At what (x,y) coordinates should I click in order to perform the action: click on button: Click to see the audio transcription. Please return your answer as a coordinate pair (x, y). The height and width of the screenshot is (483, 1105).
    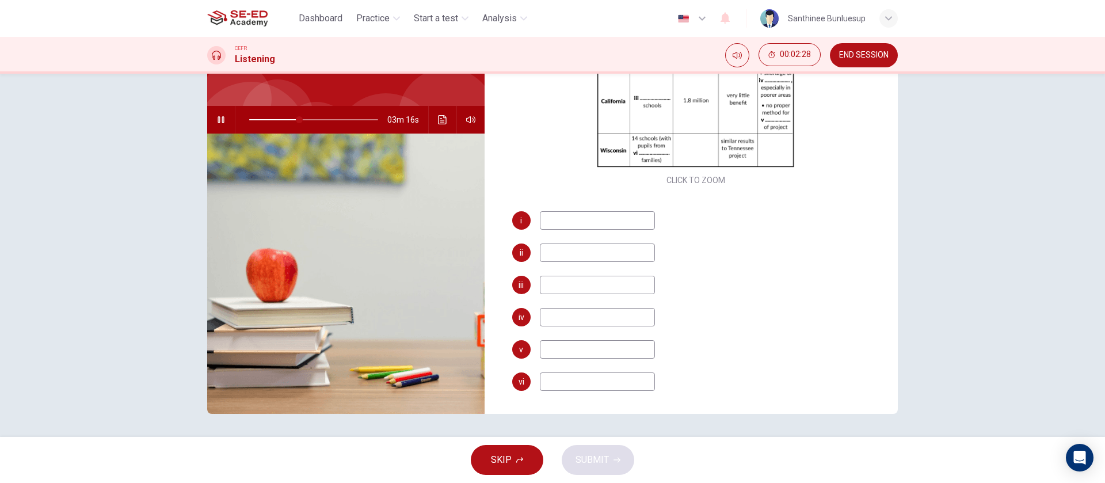
    Looking at the image, I should click on (443, 120).